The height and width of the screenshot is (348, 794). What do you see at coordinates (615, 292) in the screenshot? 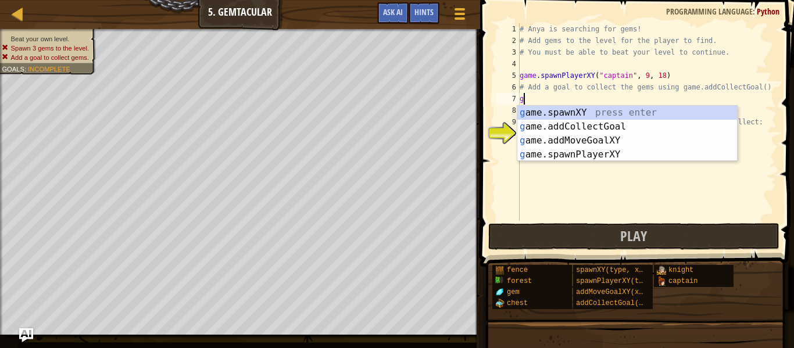
I see `span: addMoveGoalXY(x, y)` at bounding box center [615, 292].